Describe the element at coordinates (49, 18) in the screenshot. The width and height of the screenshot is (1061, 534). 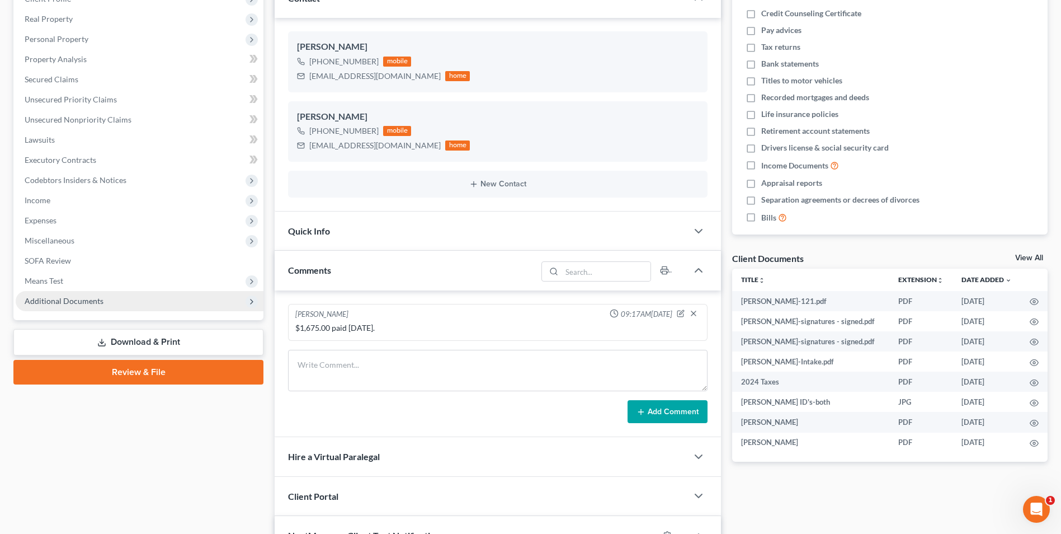
I see `span: Real Property` at that location.